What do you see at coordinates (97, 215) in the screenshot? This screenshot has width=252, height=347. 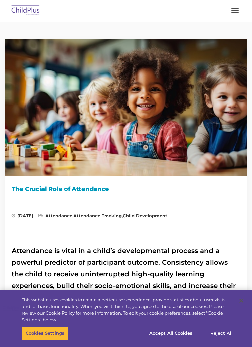 I see `a: Attendance Tracking` at bounding box center [97, 215].